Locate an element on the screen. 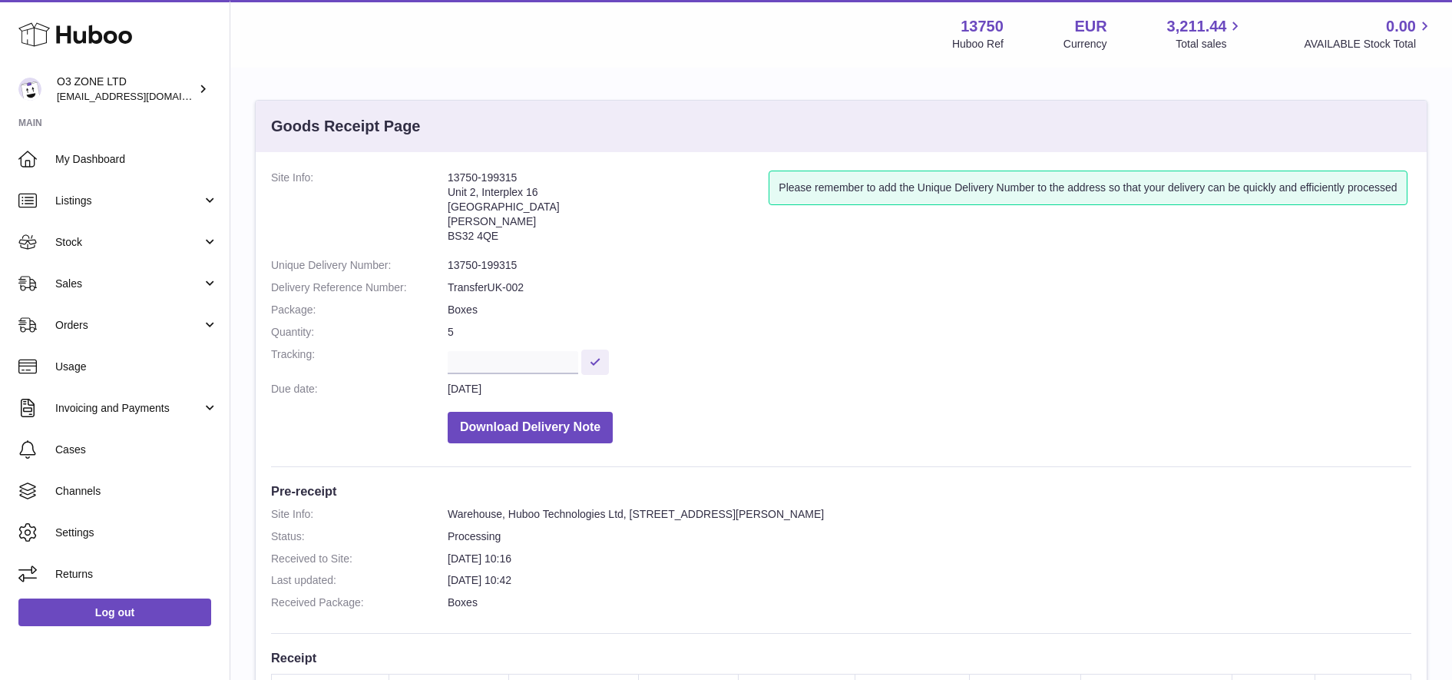 Image resolution: width=1452 pixels, height=680 pixels. span: 3,211.44 is located at coordinates (1197, 26).